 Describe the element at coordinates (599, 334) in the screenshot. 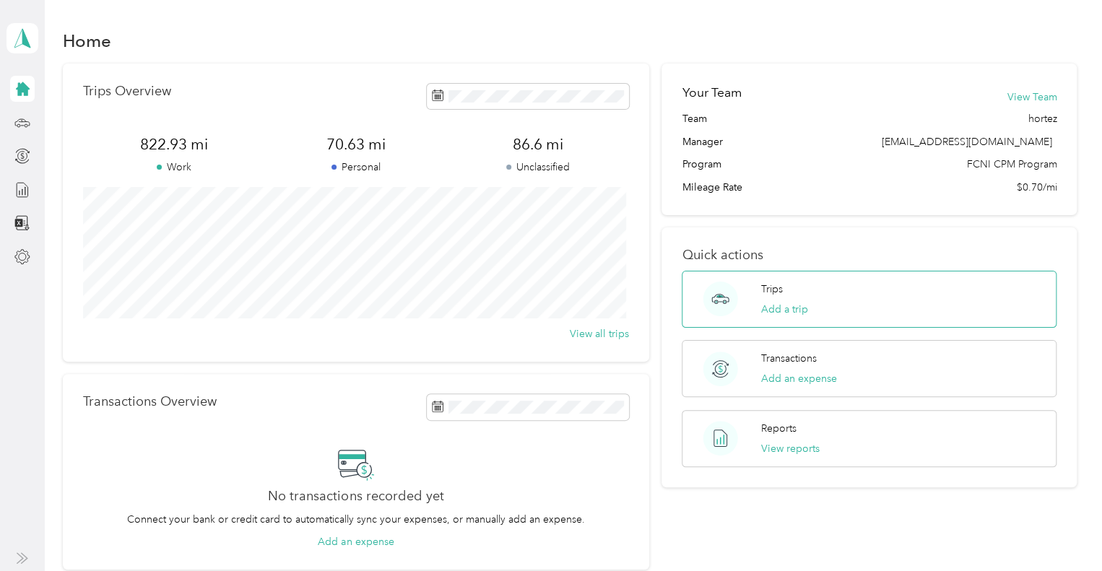

I see `button: View all trips` at that location.